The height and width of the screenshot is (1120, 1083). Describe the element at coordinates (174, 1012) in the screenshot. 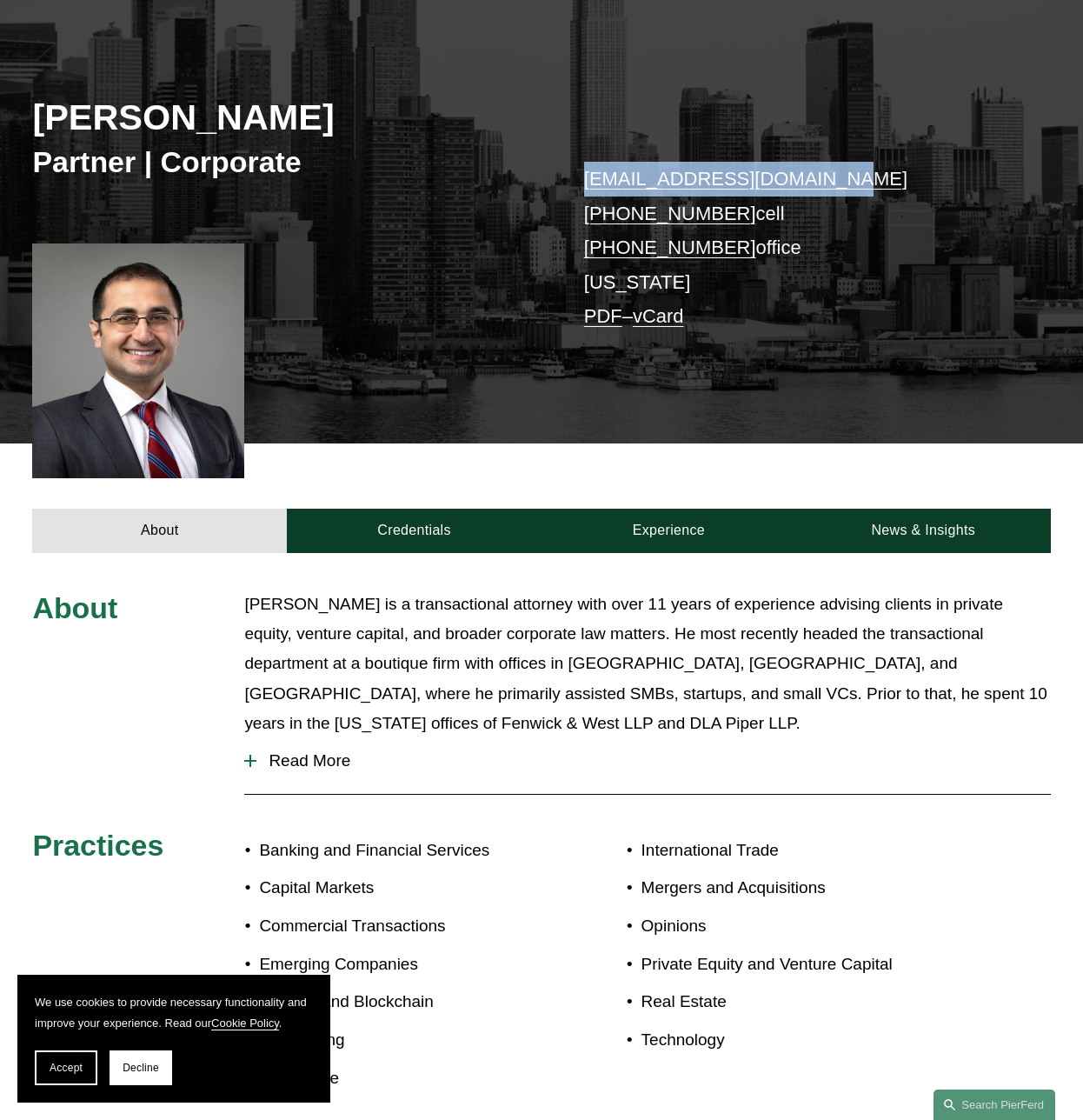

I see `p: We use cookies to provide necessary functionality and improve your experience. Read our .` at that location.